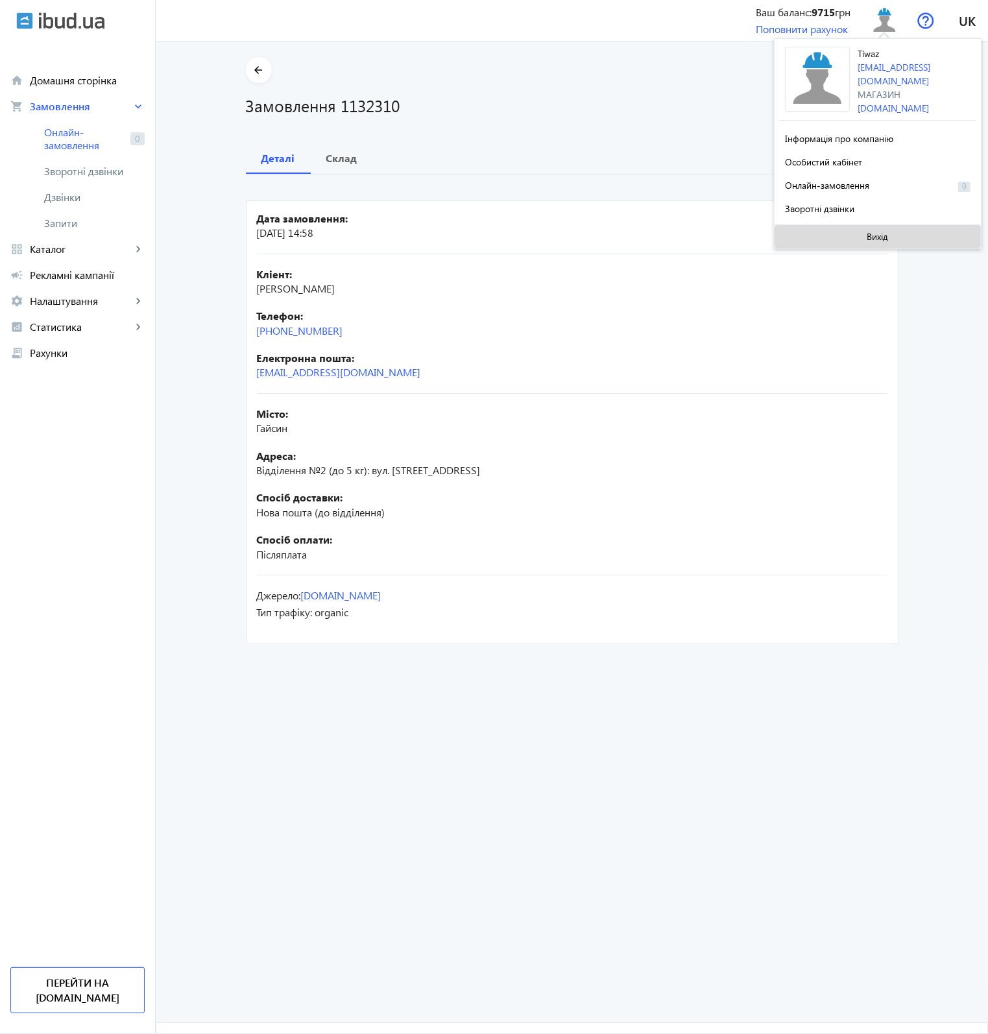  What do you see at coordinates (415, 219) in the screenshot?
I see `b: Дата замовлення:` at bounding box center [415, 219].